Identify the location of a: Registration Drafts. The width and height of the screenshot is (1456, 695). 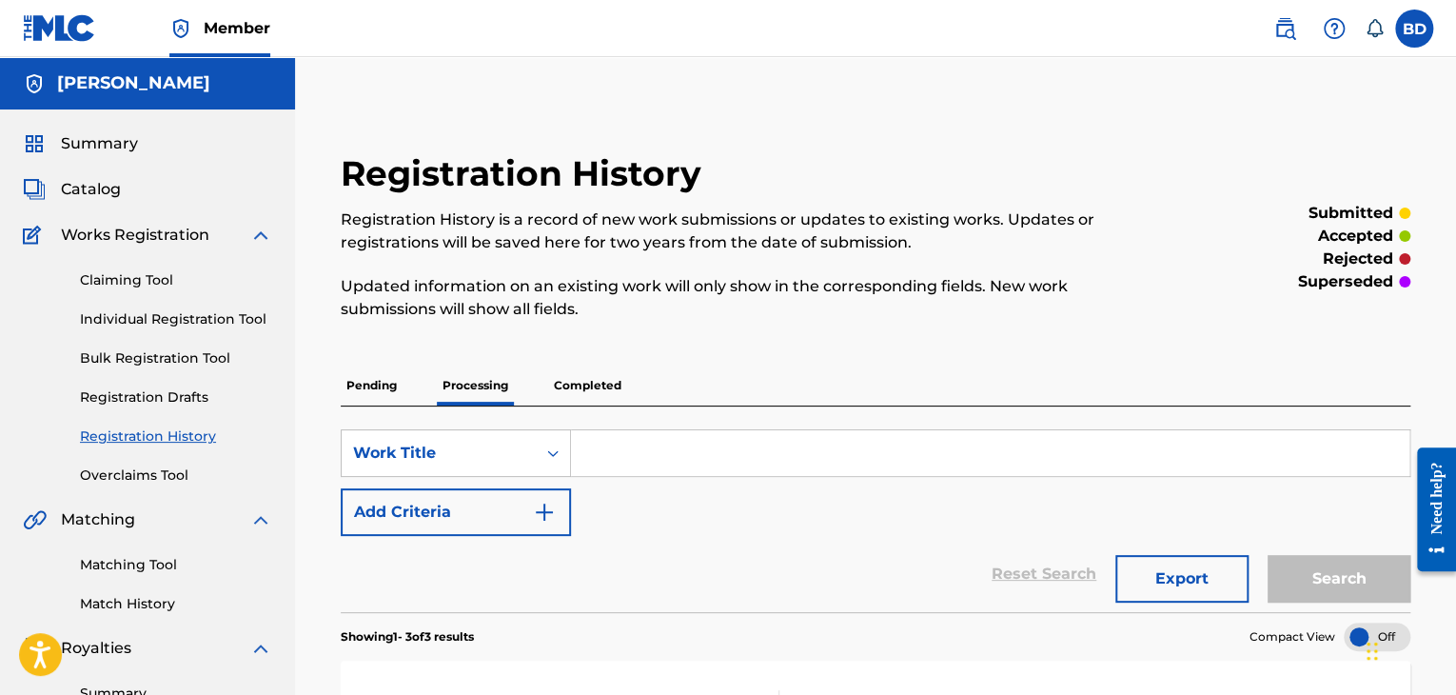
(176, 397).